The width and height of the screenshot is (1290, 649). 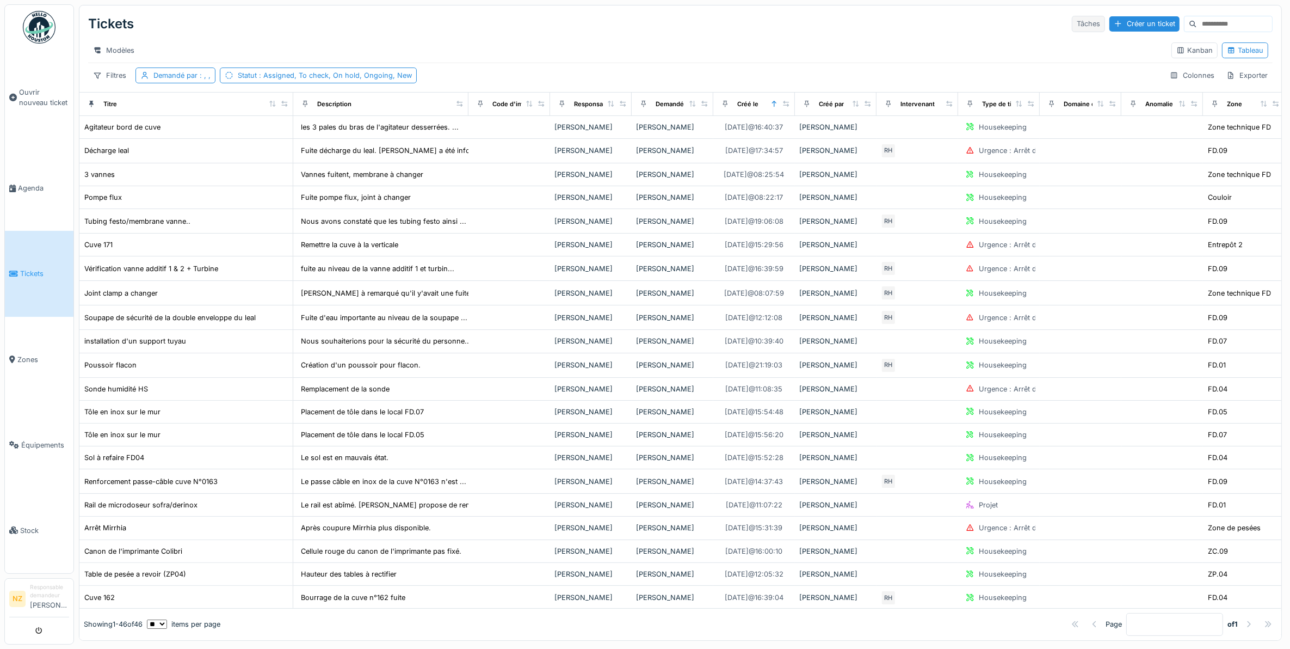 What do you see at coordinates (1218, 411) in the screenshot?
I see `div: FD.05` at bounding box center [1218, 411].